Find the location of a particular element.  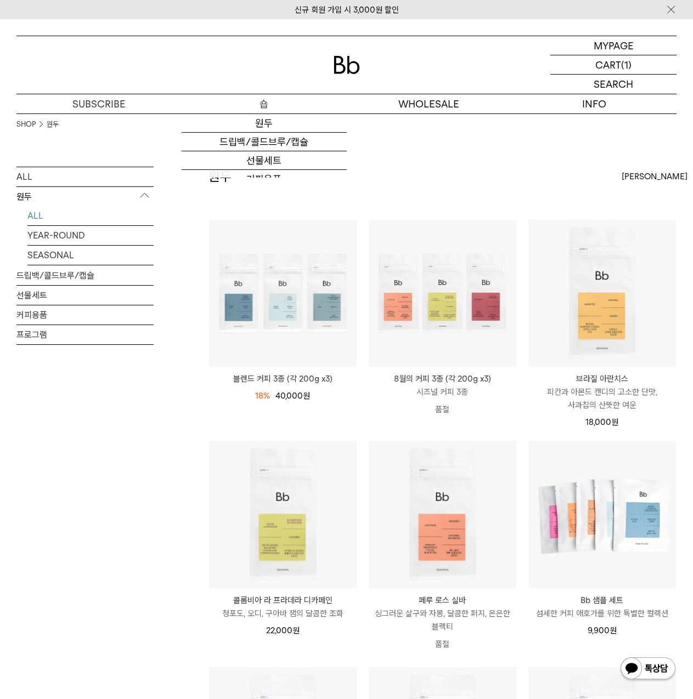

a: 브라질 아란치스 is located at coordinates (602, 293).